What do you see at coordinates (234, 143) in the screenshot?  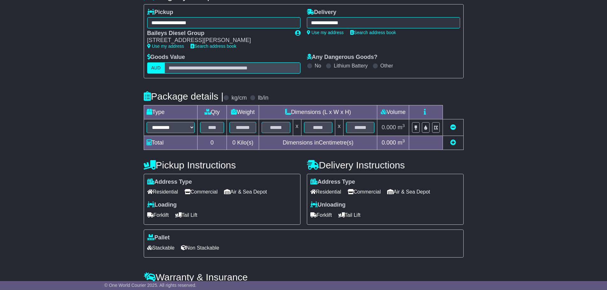 I see `span: 0` at bounding box center [234, 143].